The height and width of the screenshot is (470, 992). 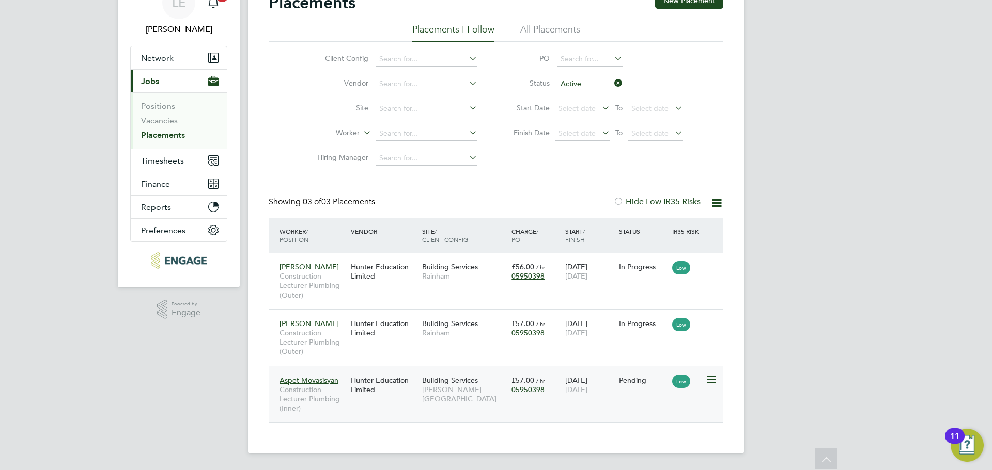 What do you see at coordinates (338, 58) in the screenshot?
I see `label: Client Config` at bounding box center [338, 58].